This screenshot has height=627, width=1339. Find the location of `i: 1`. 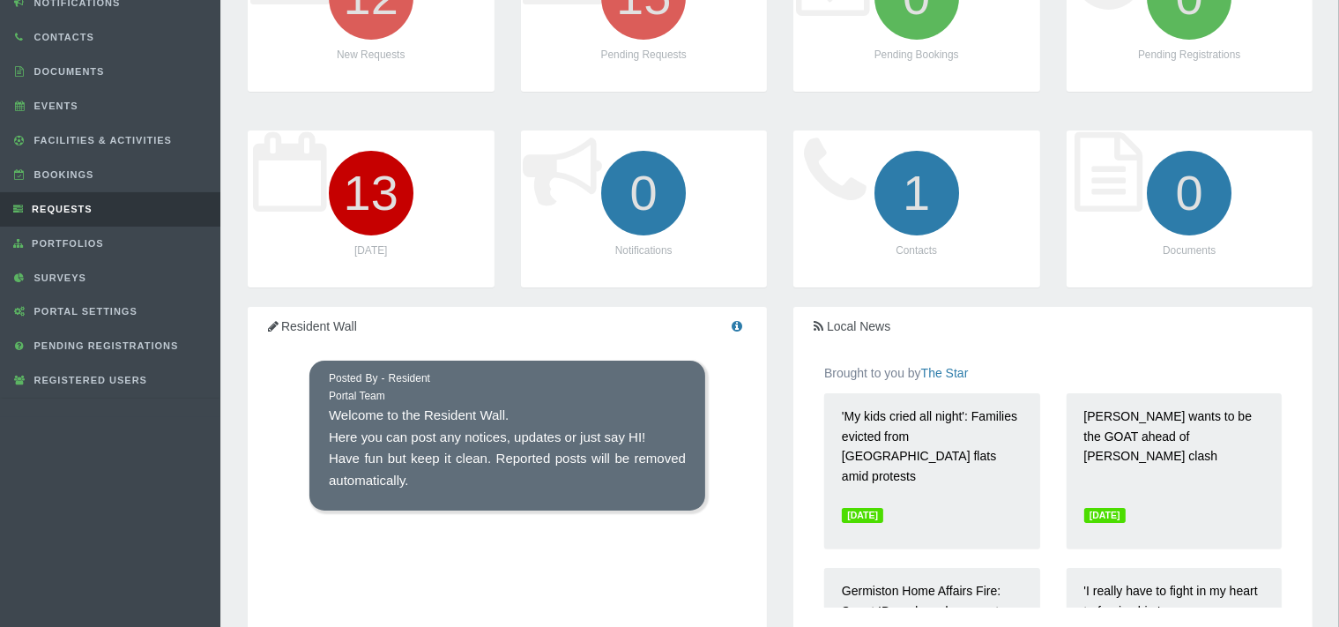

i: 1 is located at coordinates (917, 193).